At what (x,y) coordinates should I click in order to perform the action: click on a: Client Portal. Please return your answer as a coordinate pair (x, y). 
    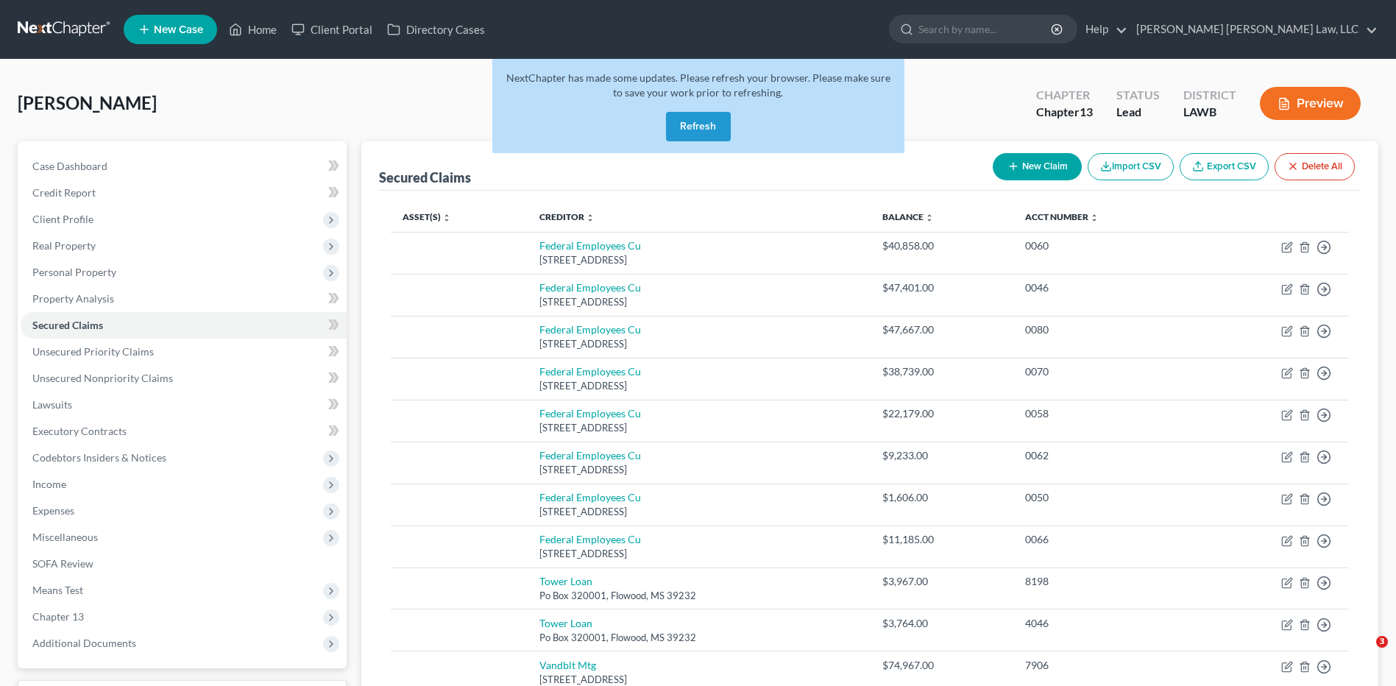
    Looking at the image, I should click on (332, 29).